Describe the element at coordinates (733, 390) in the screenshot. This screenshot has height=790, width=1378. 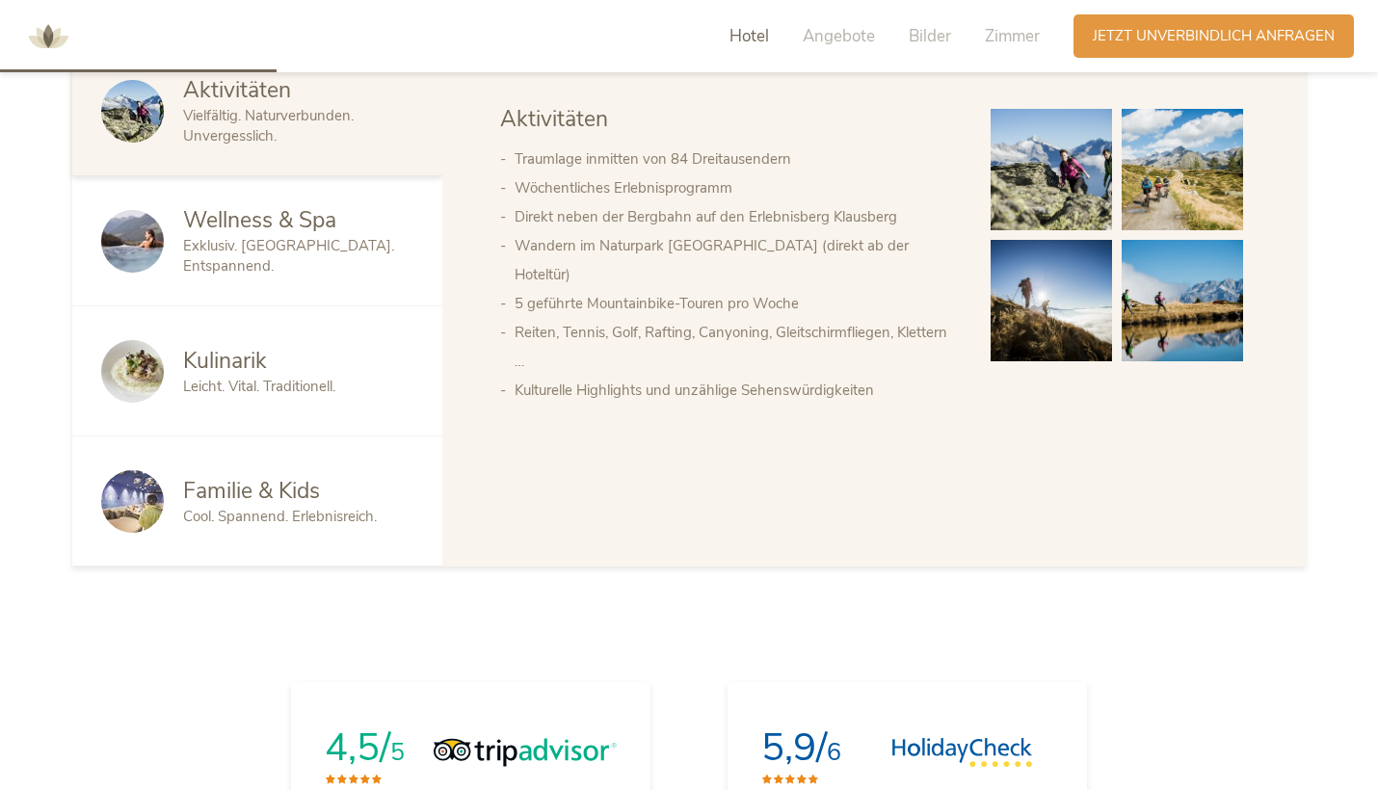
I see `li: Kulturelle Highlights und unzählige Sehenswürdigkeiten` at that location.